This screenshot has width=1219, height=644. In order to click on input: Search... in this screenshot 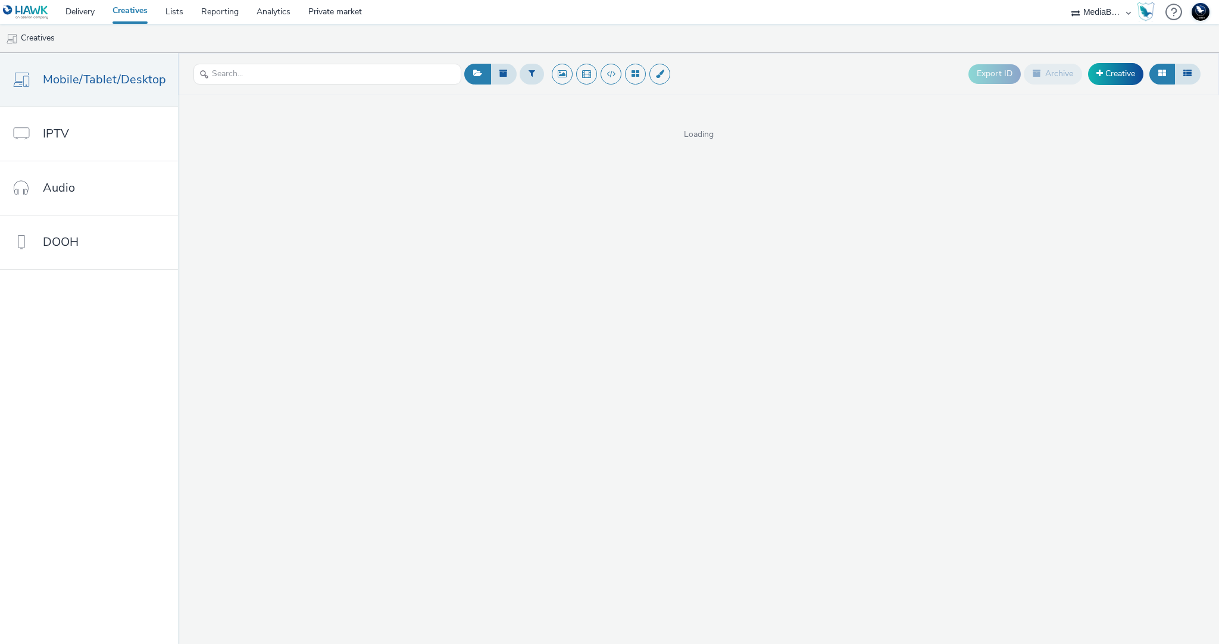, I will do `click(327, 74)`.